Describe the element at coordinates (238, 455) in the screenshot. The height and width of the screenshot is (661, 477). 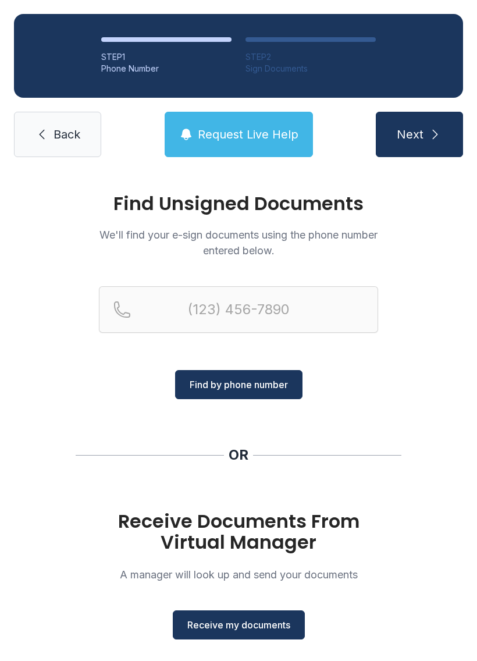
I see `div: OR` at that location.